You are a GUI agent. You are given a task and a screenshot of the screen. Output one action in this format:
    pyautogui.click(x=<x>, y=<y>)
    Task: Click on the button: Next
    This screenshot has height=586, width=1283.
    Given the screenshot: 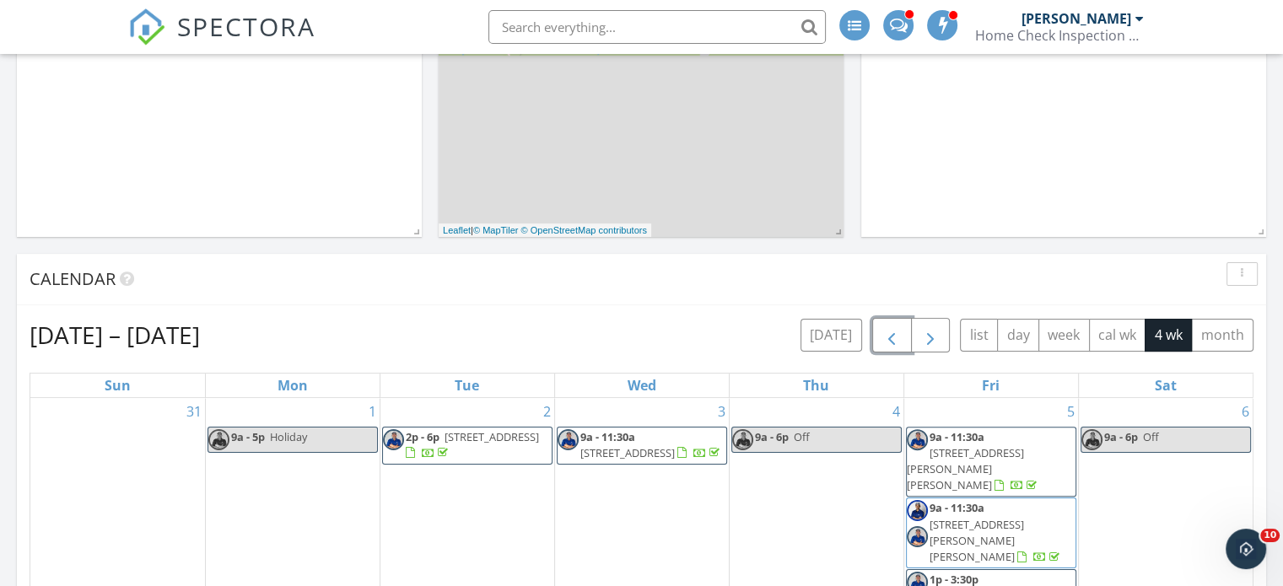 What is the action you would take?
    pyautogui.click(x=930, y=335)
    